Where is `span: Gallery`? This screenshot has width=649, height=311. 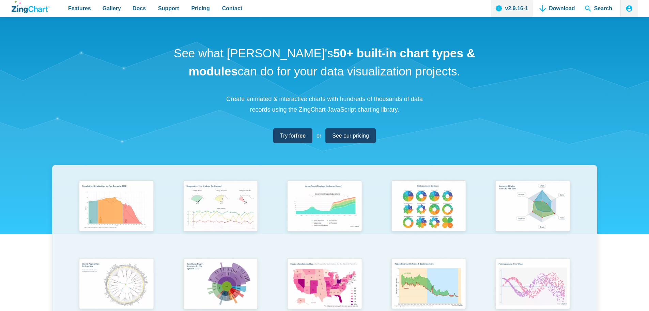
span: Gallery is located at coordinates (112, 8).